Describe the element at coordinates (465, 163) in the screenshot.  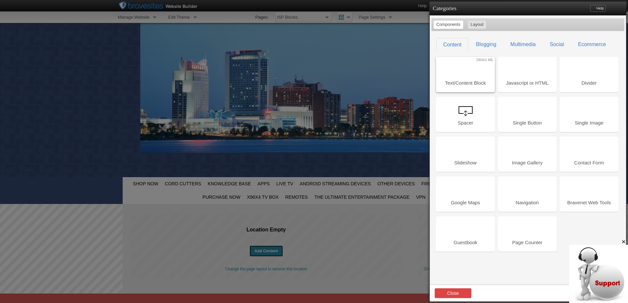
I see `span: Slideshow` at that location.